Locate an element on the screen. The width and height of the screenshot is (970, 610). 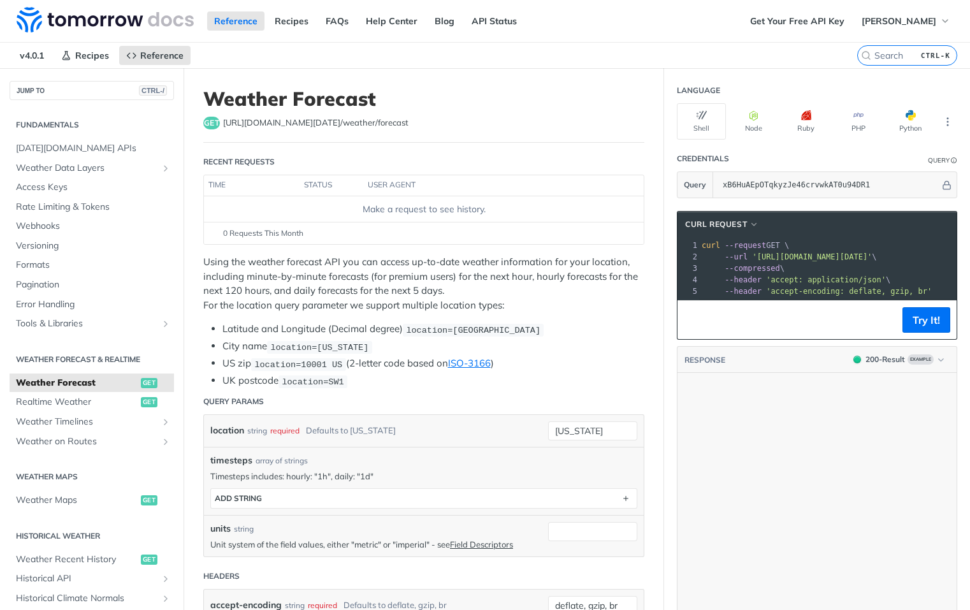
a: Weather on RoutesShow subpages for Weather on Routes is located at coordinates (92, 441).